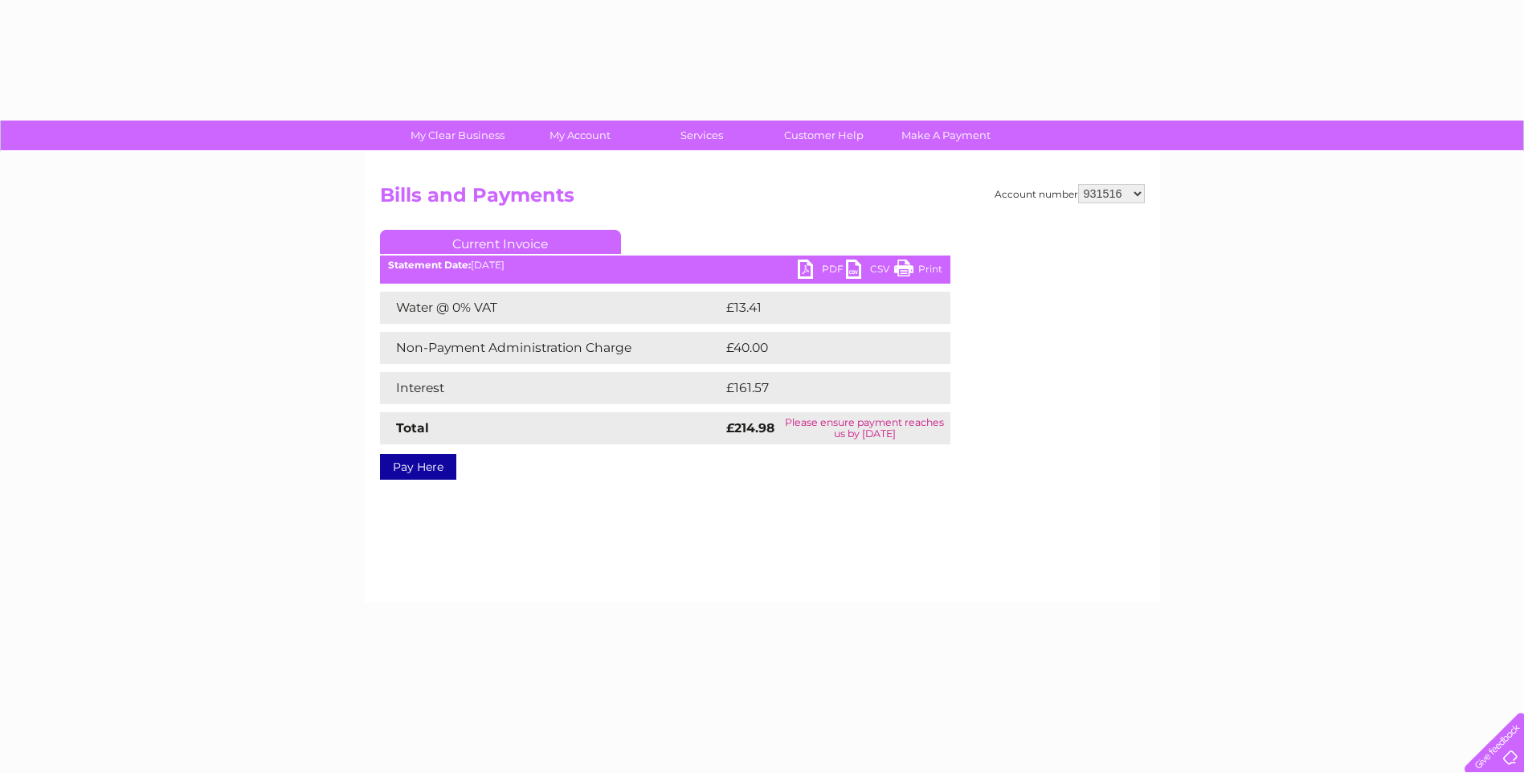 This screenshot has height=773, width=1524. What do you see at coordinates (418, 467) in the screenshot?
I see `a: Pay Here` at bounding box center [418, 467].